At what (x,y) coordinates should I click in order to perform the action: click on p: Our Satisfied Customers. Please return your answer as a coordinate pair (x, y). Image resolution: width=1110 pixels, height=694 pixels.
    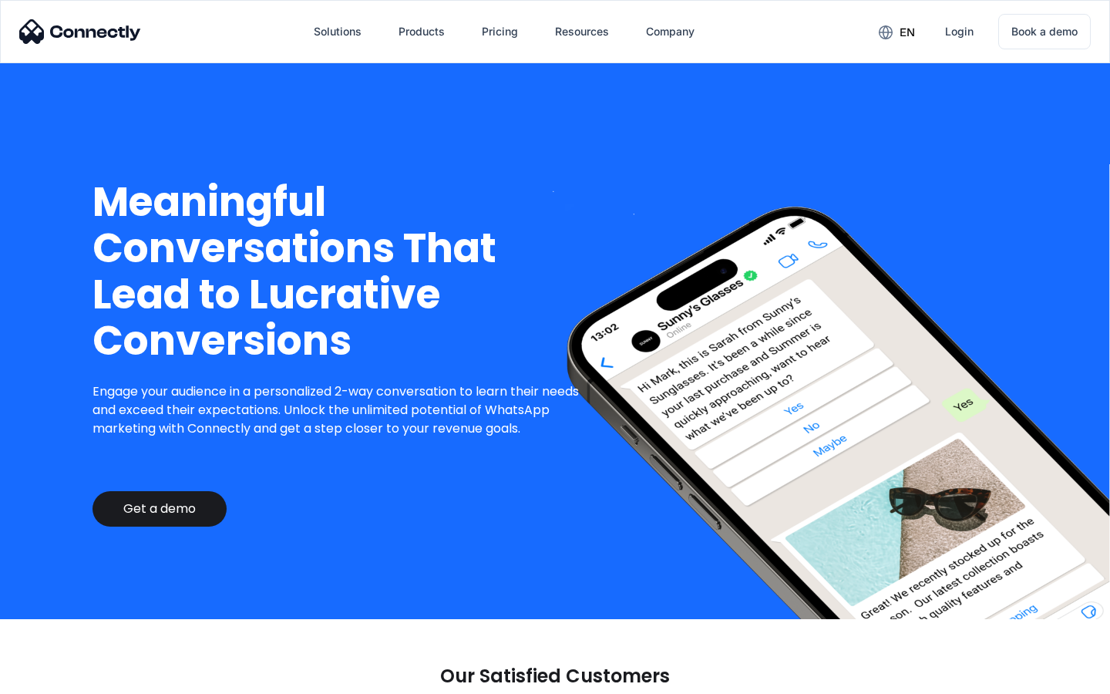
    Looking at the image, I should click on (555, 676).